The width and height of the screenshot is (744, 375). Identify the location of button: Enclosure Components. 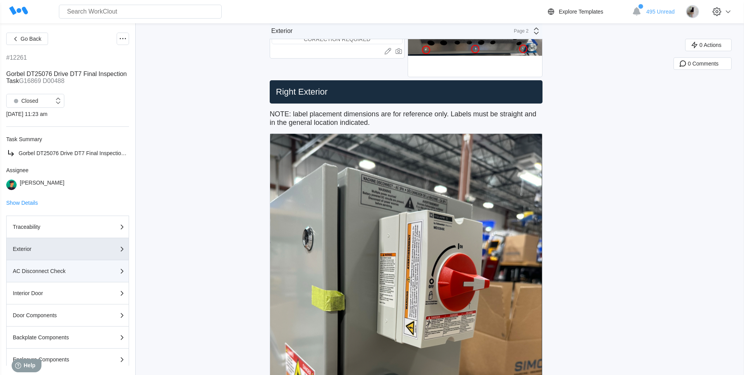
(67, 359).